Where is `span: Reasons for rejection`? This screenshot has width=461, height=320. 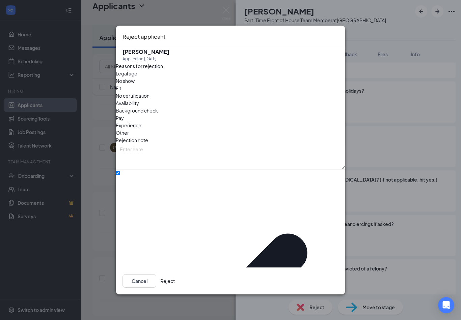 span: Reasons for rejection is located at coordinates (139, 66).